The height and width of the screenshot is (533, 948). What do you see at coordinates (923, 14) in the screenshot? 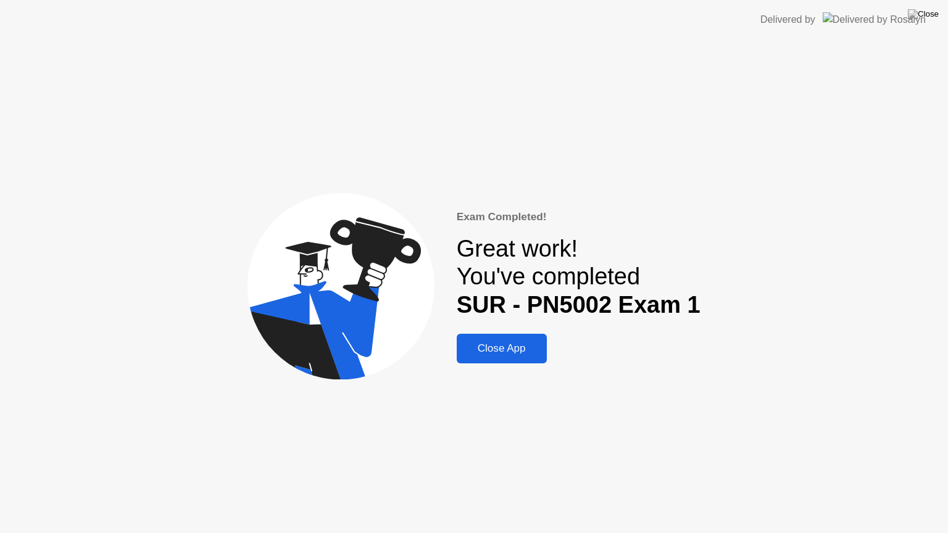
I see `img: Close` at bounding box center [923, 14].